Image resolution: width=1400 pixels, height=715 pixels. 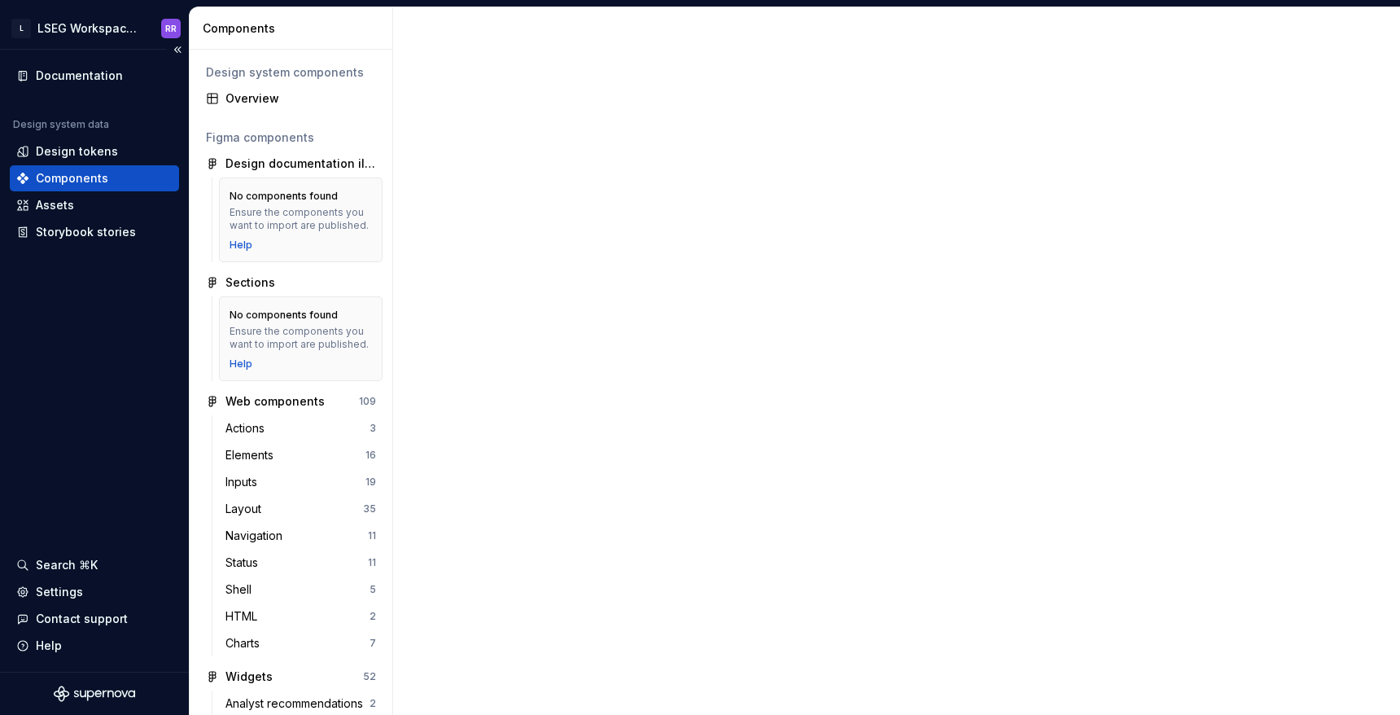 I want to click on button: Contact support, so click(x=94, y=619).